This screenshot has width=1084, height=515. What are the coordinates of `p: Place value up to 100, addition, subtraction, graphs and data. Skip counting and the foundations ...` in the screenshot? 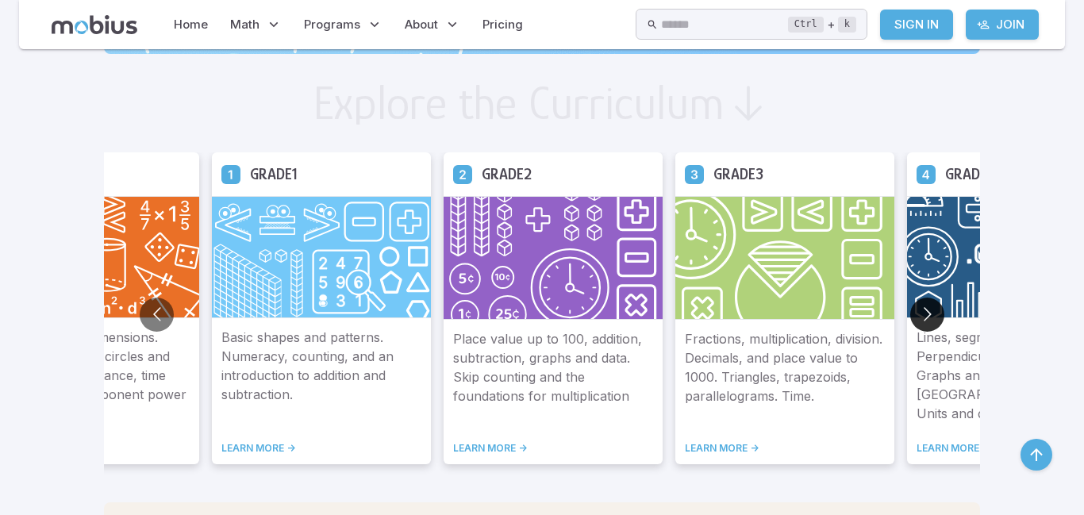 It's located at (553, 376).